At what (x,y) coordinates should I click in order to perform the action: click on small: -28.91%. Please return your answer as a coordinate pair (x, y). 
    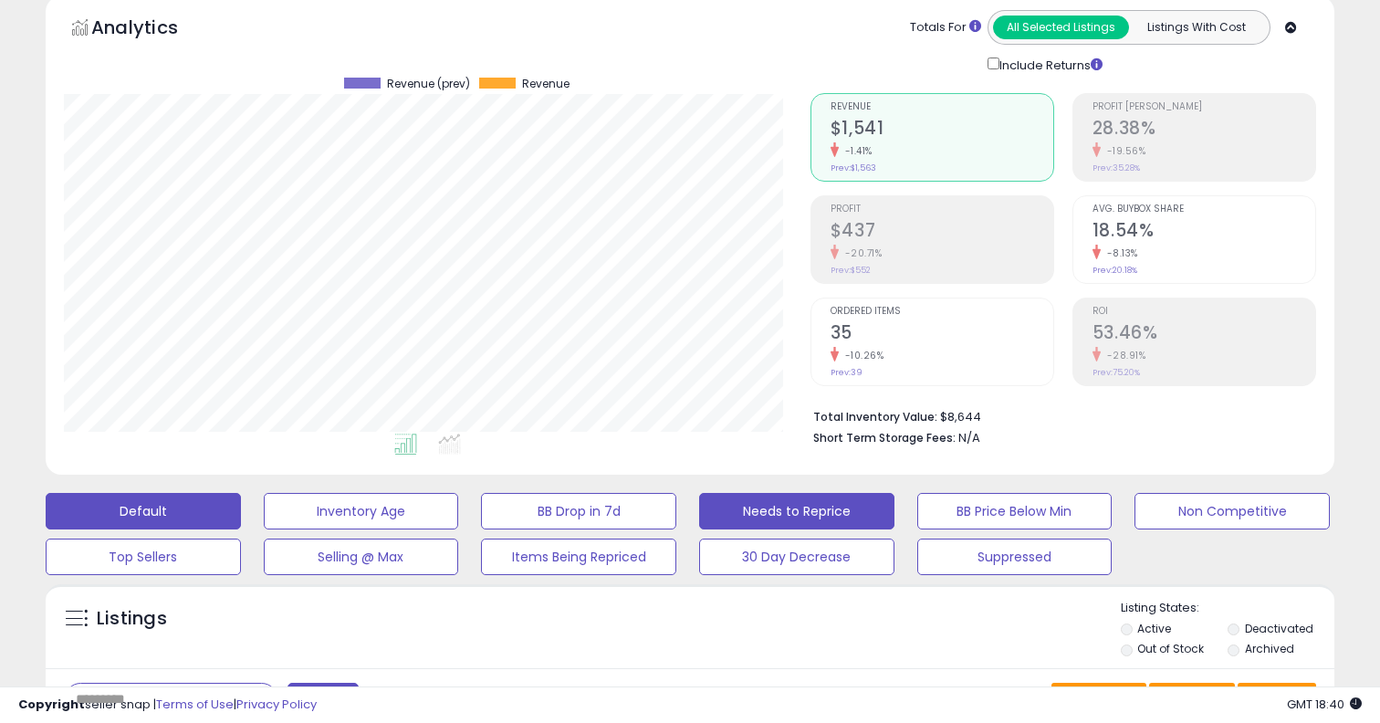
    Looking at the image, I should click on (1124, 355).